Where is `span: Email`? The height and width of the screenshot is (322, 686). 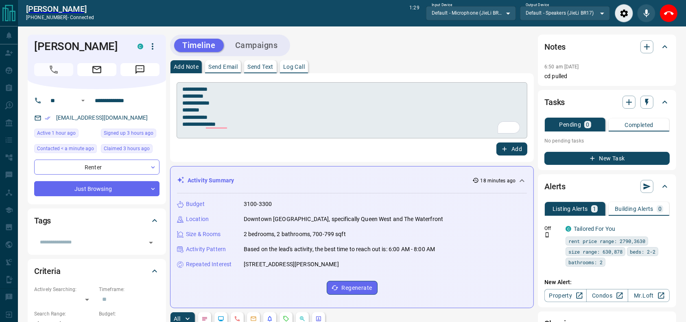 span: Email is located at coordinates (97, 70).